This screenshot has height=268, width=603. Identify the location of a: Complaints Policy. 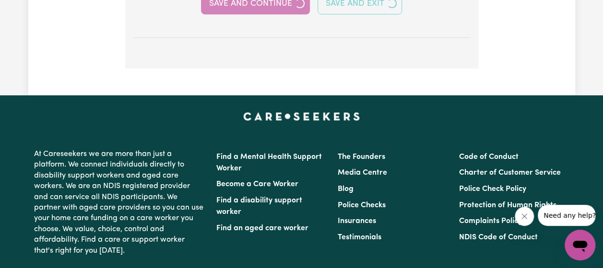
(490, 221).